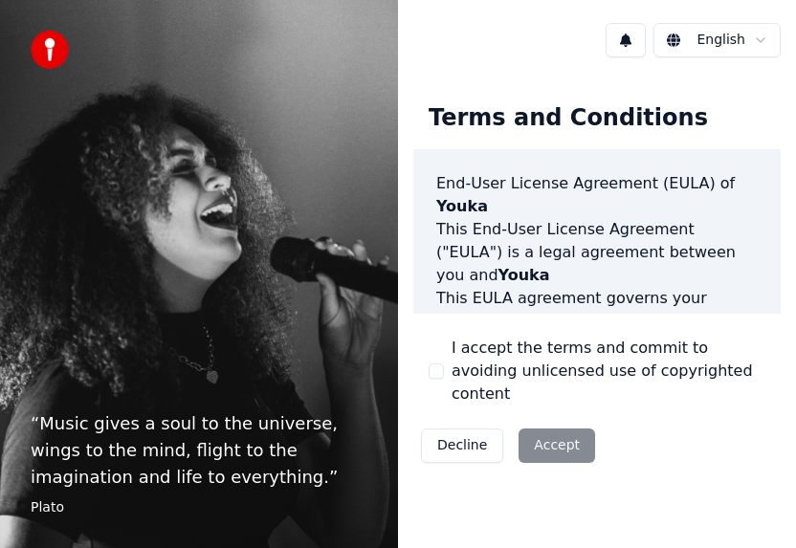 The width and height of the screenshot is (796, 548). I want to click on footer: Plato, so click(199, 508).